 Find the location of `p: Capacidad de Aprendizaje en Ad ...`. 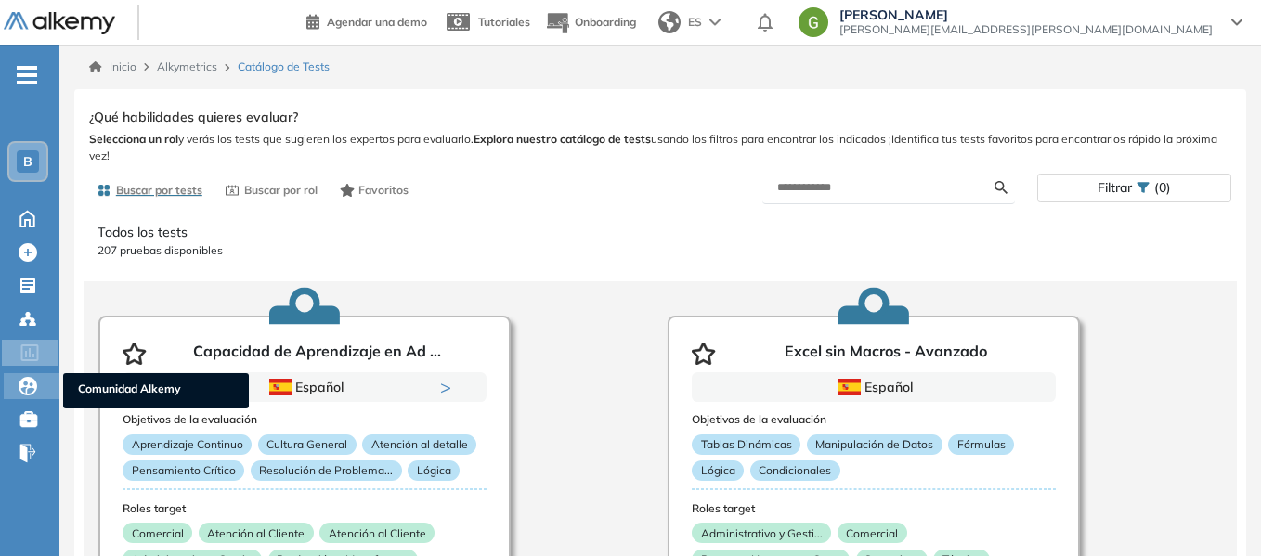

p: Capacidad de Aprendizaje en Ad ... is located at coordinates (317, 354).